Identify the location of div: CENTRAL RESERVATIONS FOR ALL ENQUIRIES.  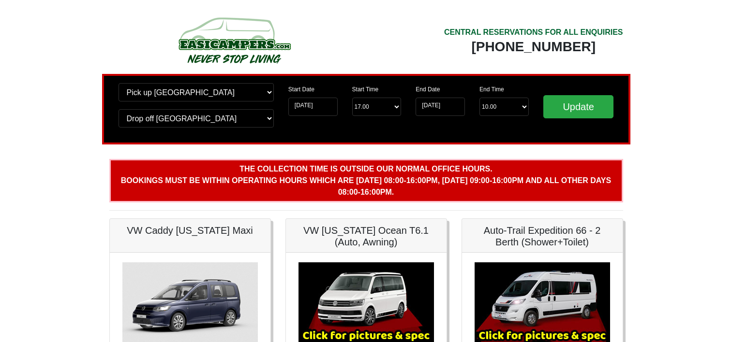
(533, 32).